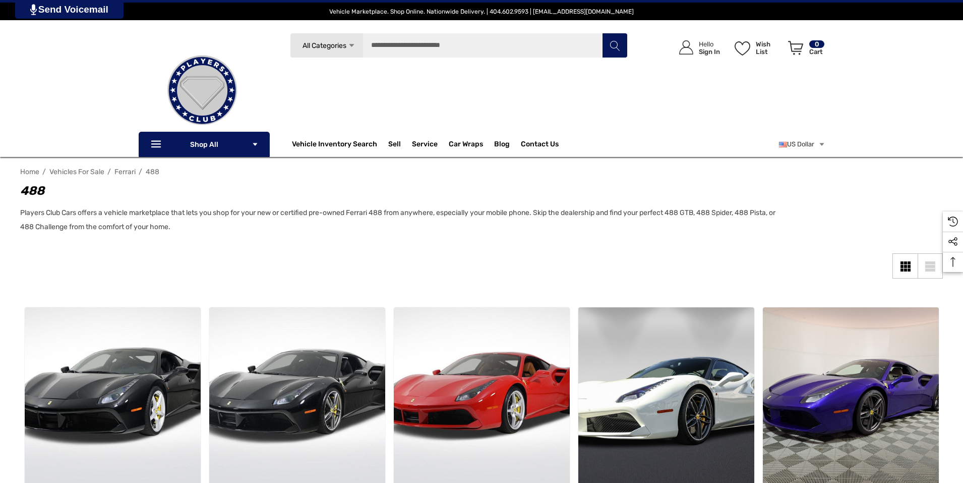 The width and height of the screenshot is (963, 483). What do you see at coordinates (152, 171) in the screenshot?
I see `a: 488` at bounding box center [152, 171].